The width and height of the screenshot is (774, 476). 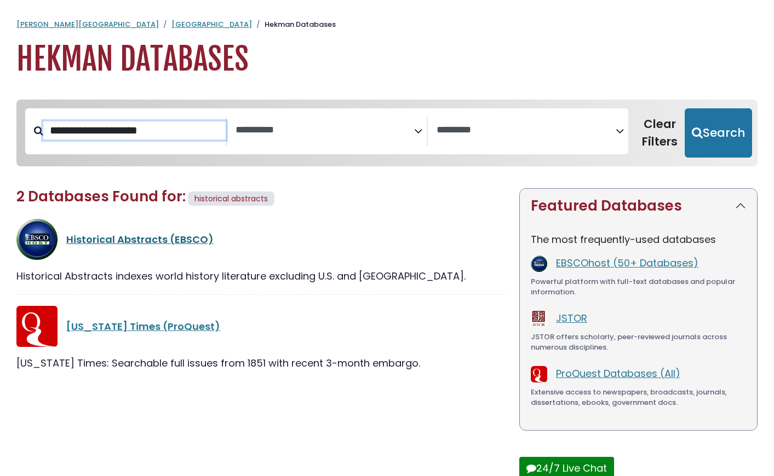 I want to click on input: Search database by title or keyword, so click(x=134, y=130).